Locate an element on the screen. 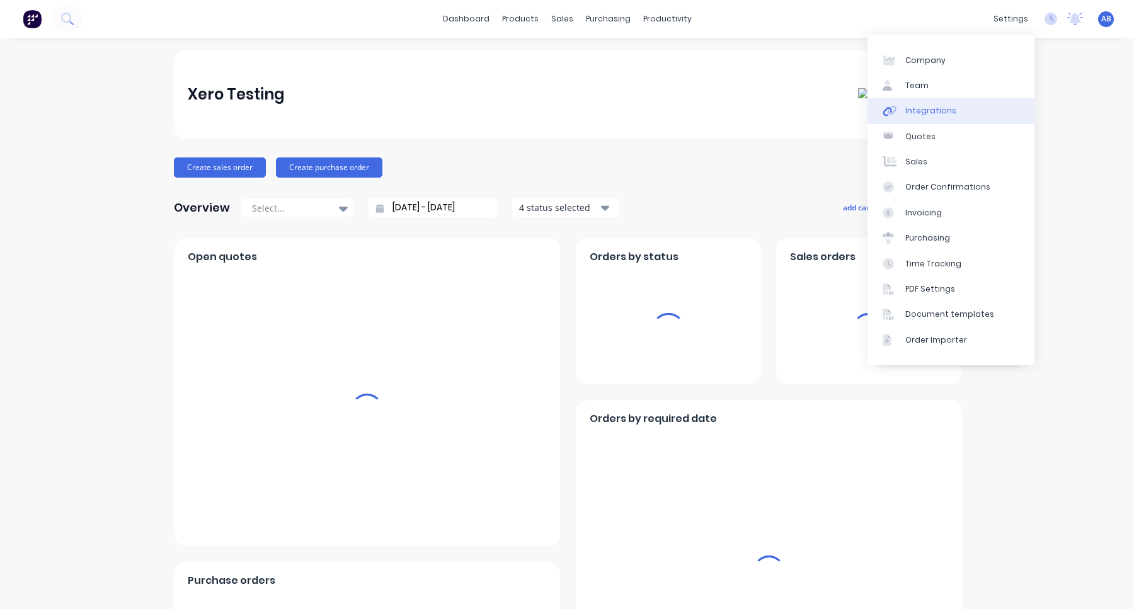 The width and height of the screenshot is (1134, 609). div: 4 status selected is located at coordinates (559, 207).